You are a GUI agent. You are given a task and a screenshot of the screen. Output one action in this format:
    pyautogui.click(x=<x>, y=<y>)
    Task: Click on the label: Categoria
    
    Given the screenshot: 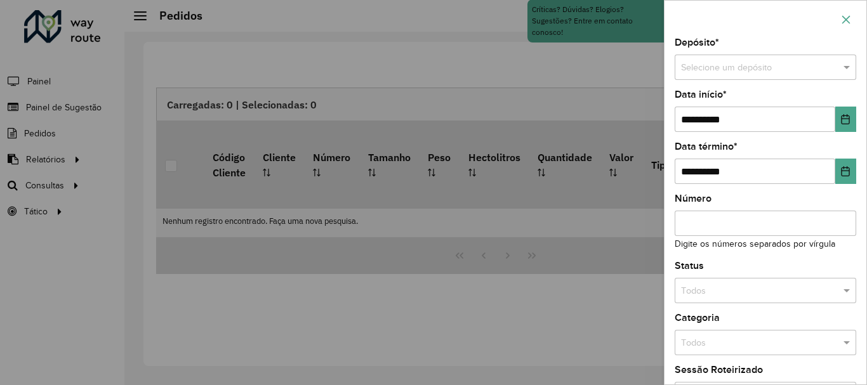 What is the action you would take?
    pyautogui.click(x=697, y=318)
    